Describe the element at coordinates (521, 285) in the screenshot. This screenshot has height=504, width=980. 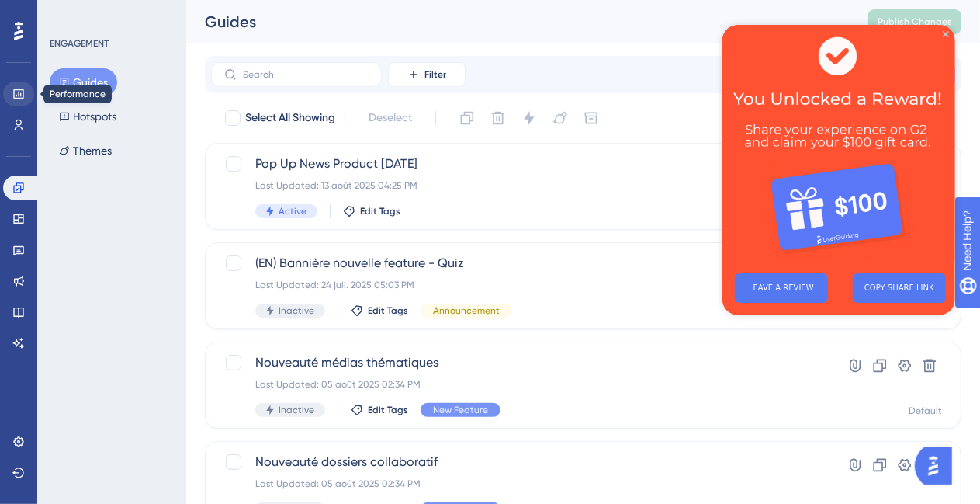
I see `div: Last Updated: 24 juil. 2025 05:03 PM` at that location.